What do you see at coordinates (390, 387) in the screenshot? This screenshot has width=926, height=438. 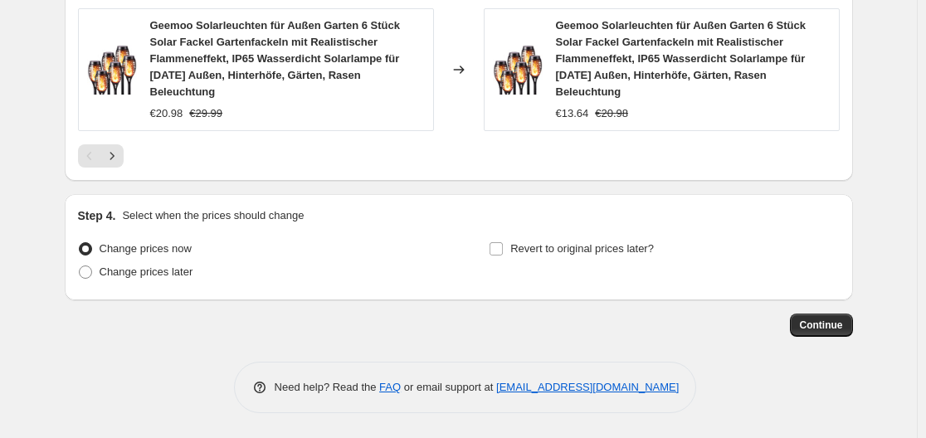 I see `a: FAQ` at bounding box center [390, 387].